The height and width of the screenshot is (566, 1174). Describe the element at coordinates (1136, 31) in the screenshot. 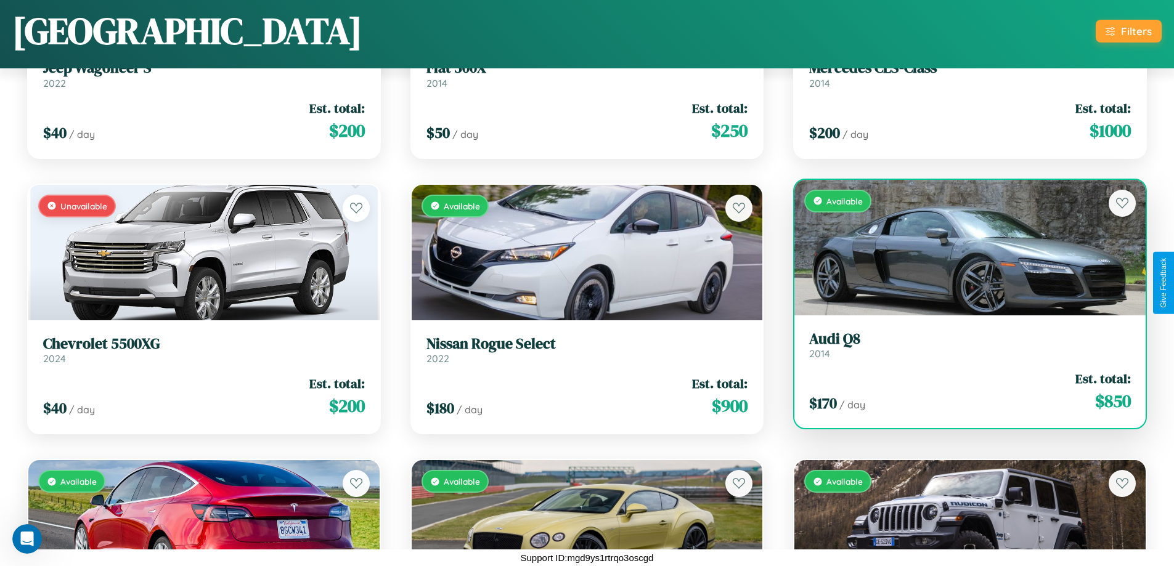

I see `div: Filters` at that location.